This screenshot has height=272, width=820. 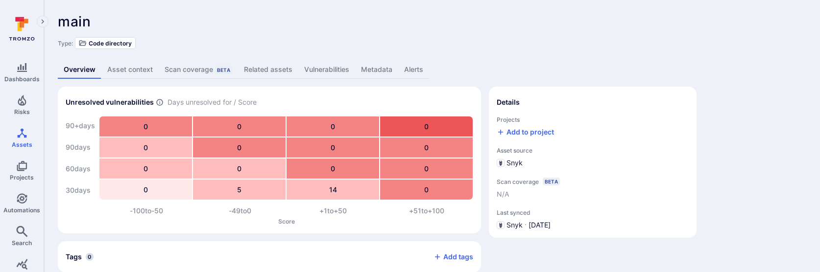 What do you see at coordinates (333, 190) in the screenshot?
I see `div: 14` at bounding box center [333, 190].